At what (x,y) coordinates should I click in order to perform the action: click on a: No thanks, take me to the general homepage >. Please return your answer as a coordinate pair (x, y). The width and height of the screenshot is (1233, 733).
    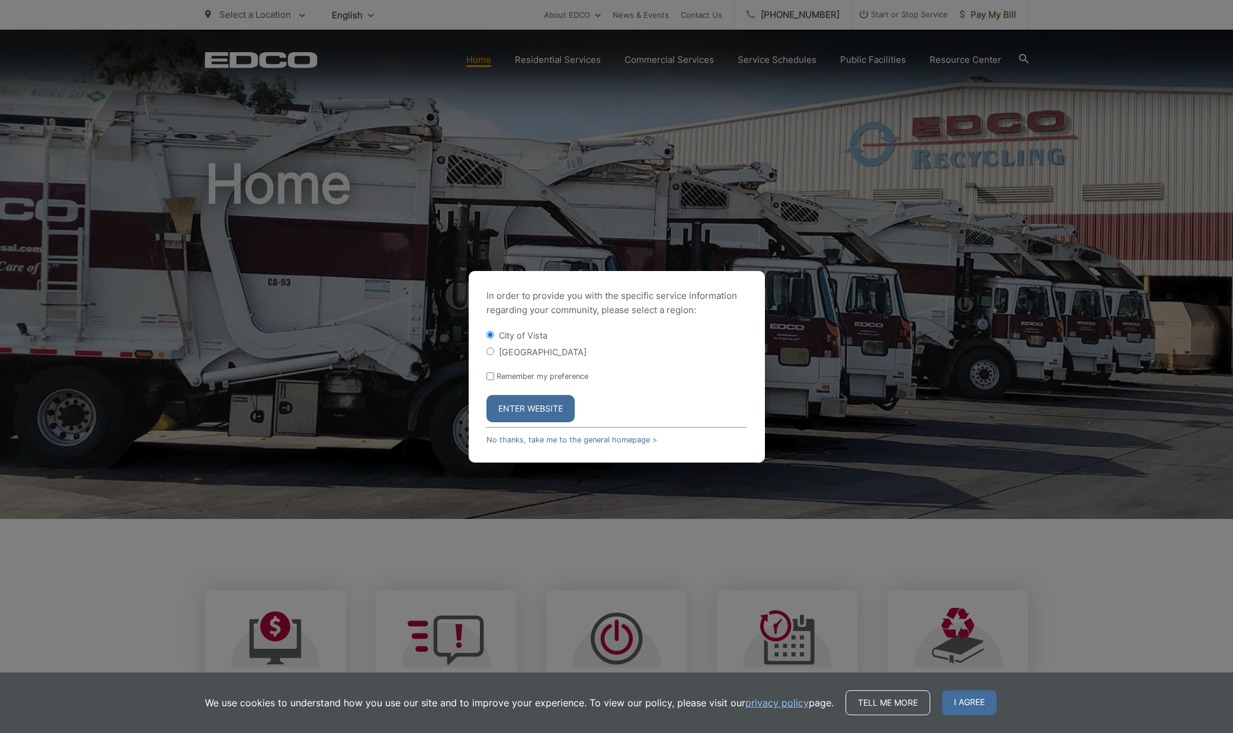
    Looking at the image, I should click on (572, 439).